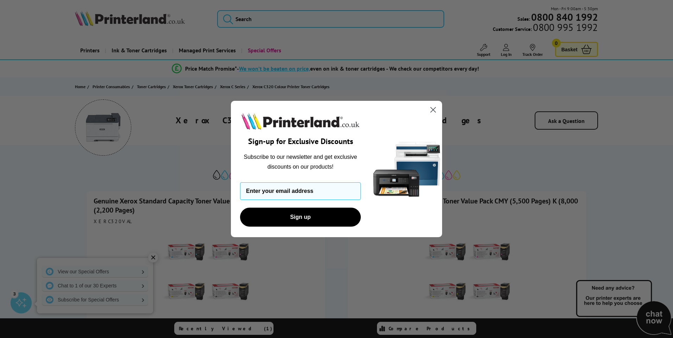 Image resolution: width=673 pixels, height=338 pixels. I want to click on span: Sign-up for Exclusive Discounts, so click(300, 141).